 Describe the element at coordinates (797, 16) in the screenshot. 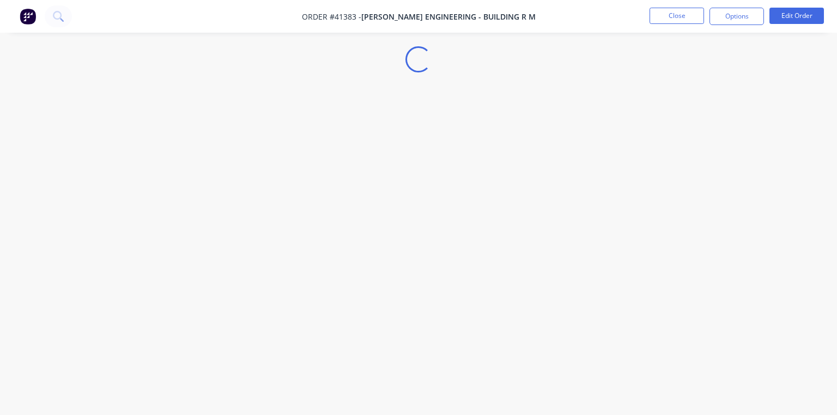

I see `button: Edit Order` at that location.